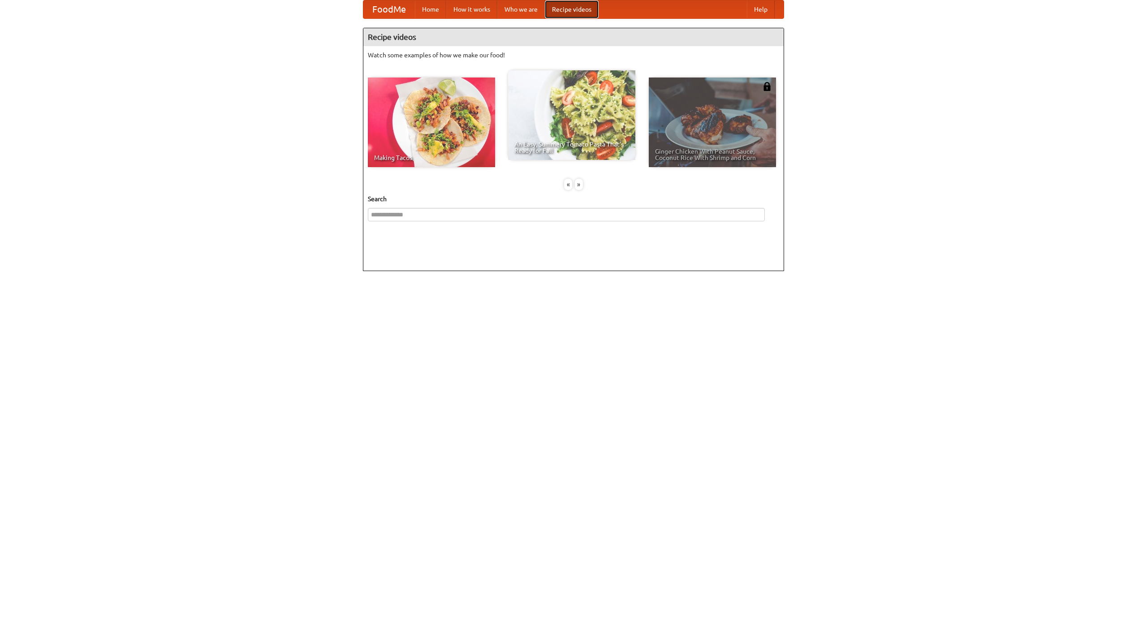 This screenshot has height=634, width=1147. I want to click on a: An Easy, Summery Tomato Pasta That's Ready for Fall, so click(571, 115).